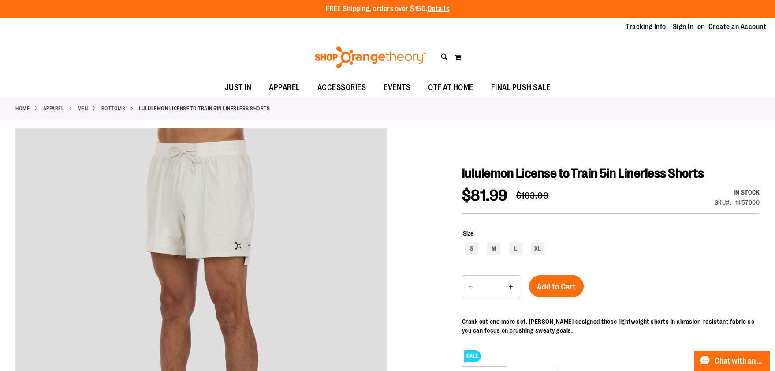 The width and height of the screenshot is (775, 371). Describe the element at coordinates (723, 202) in the screenshot. I see `strong: SKU` at that location.